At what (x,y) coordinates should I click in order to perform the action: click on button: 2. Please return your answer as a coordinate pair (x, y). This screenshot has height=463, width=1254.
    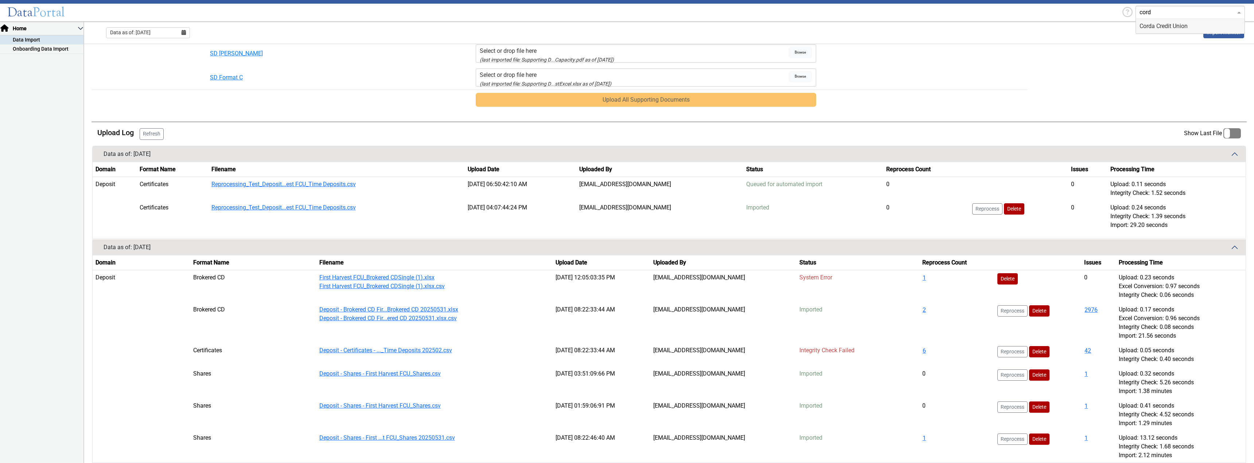
    Looking at the image, I should click on (924, 310).